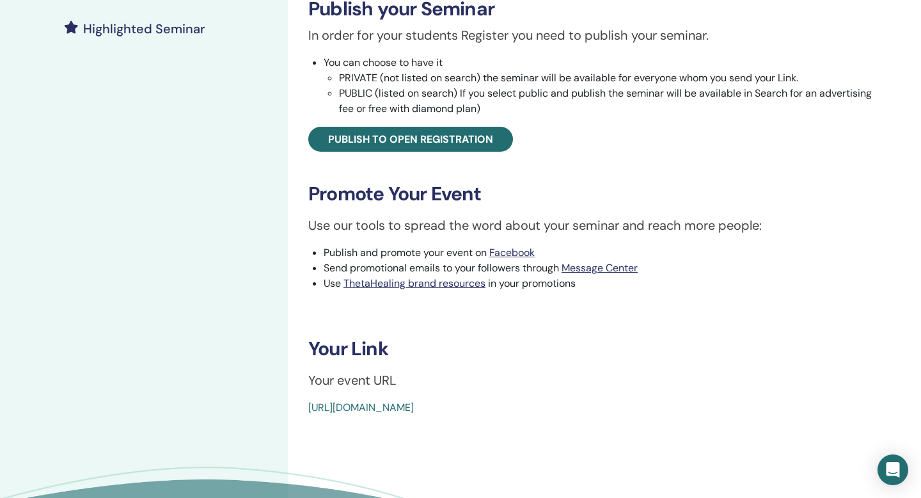 Image resolution: width=921 pixels, height=498 pixels. I want to click on div: Open Intercom Messenger, so click(893, 470).